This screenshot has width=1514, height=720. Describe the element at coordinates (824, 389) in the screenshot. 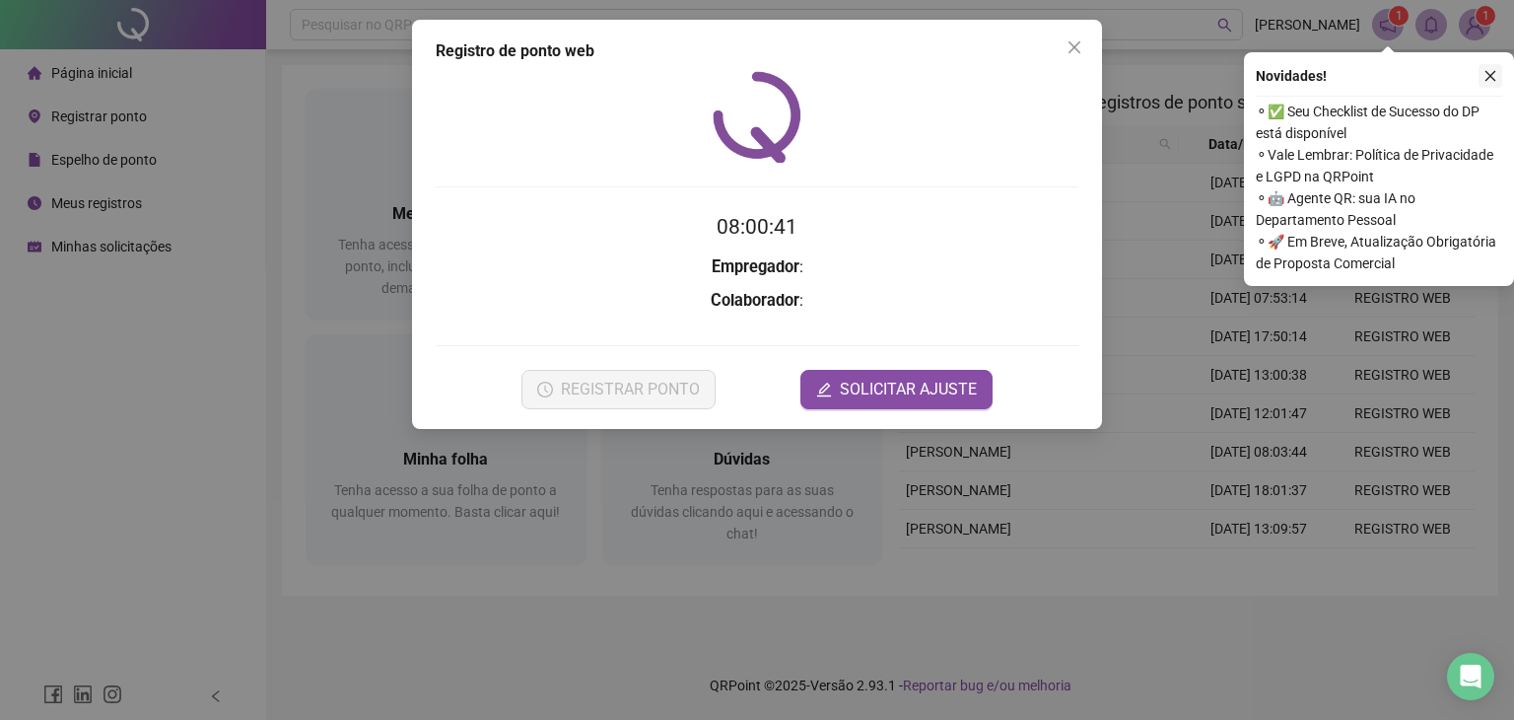

I see `span: edit` at that location.